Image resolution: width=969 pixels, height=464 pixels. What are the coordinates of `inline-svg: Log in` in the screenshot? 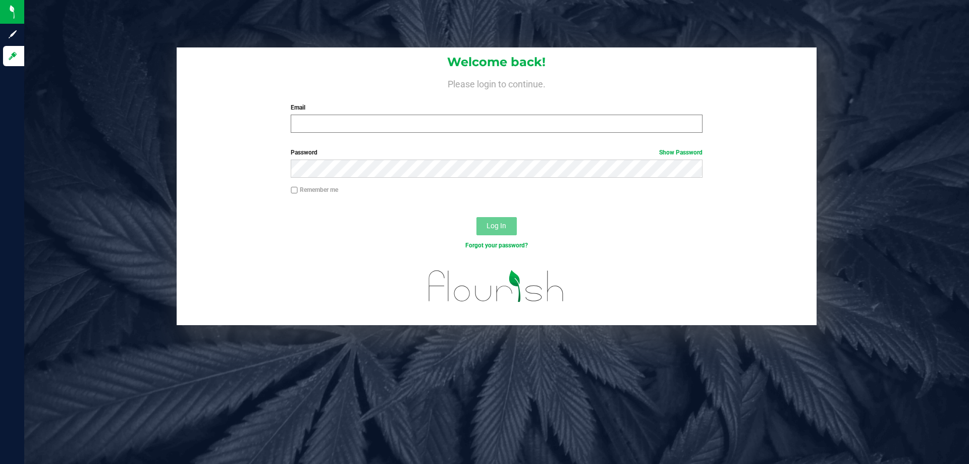 It's located at (13, 56).